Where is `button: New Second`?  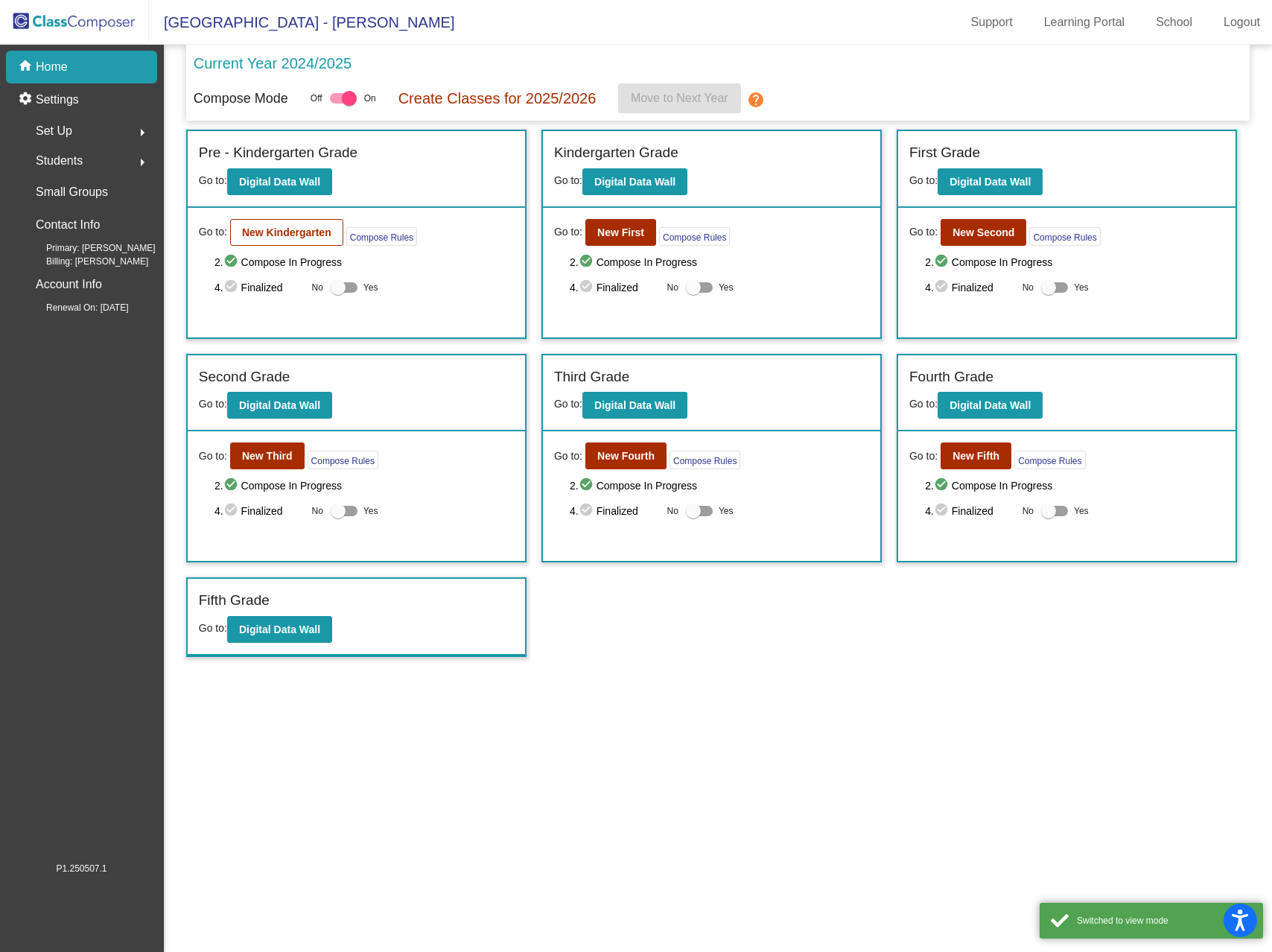 button: New Second is located at coordinates (984, 232).